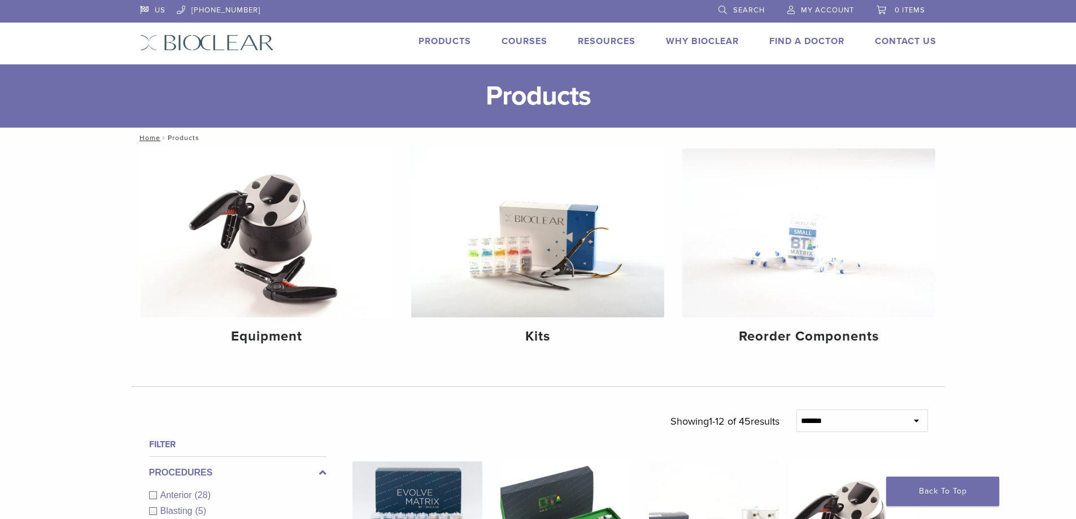 The image size is (1076, 519). Describe the element at coordinates (910, 10) in the screenshot. I see `span: 0 items` at that location.